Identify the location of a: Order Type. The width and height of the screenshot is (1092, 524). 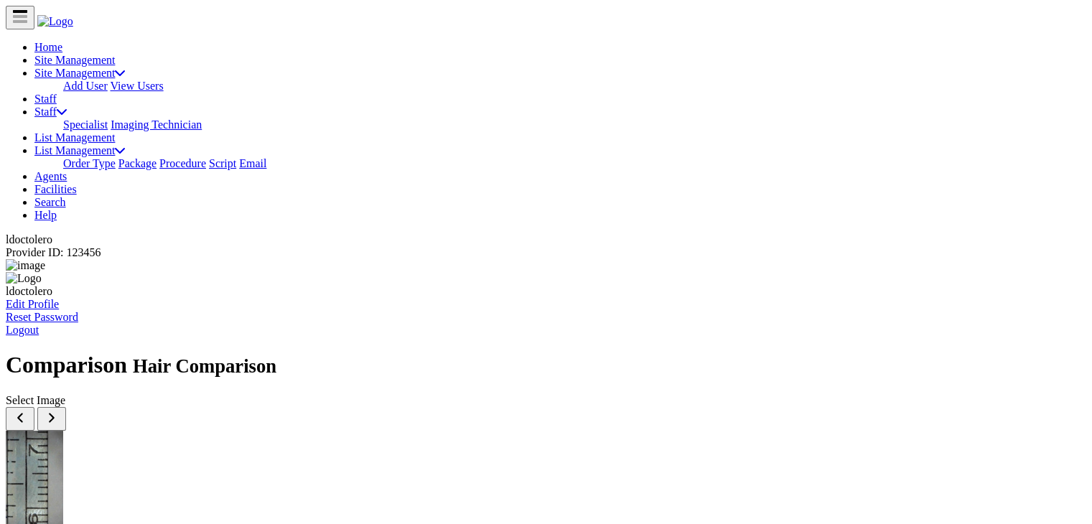
(89, 163).